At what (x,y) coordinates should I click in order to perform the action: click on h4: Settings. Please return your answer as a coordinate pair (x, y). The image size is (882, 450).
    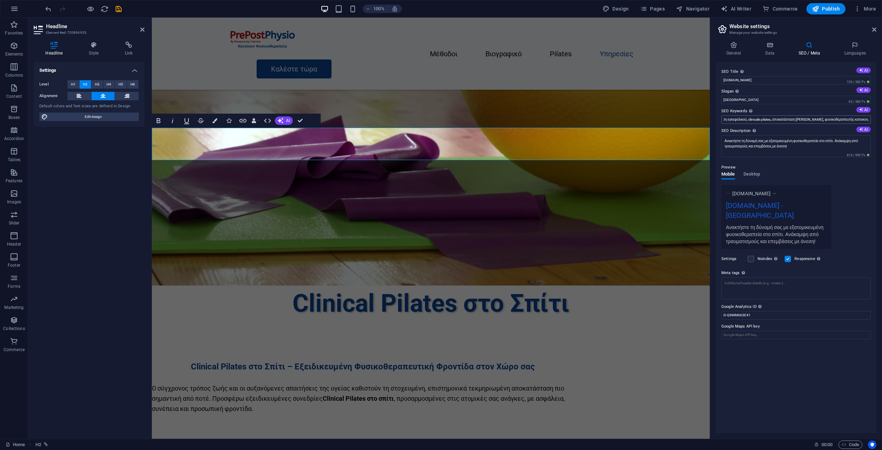
    Looking at the image, I should click on (89, 68).